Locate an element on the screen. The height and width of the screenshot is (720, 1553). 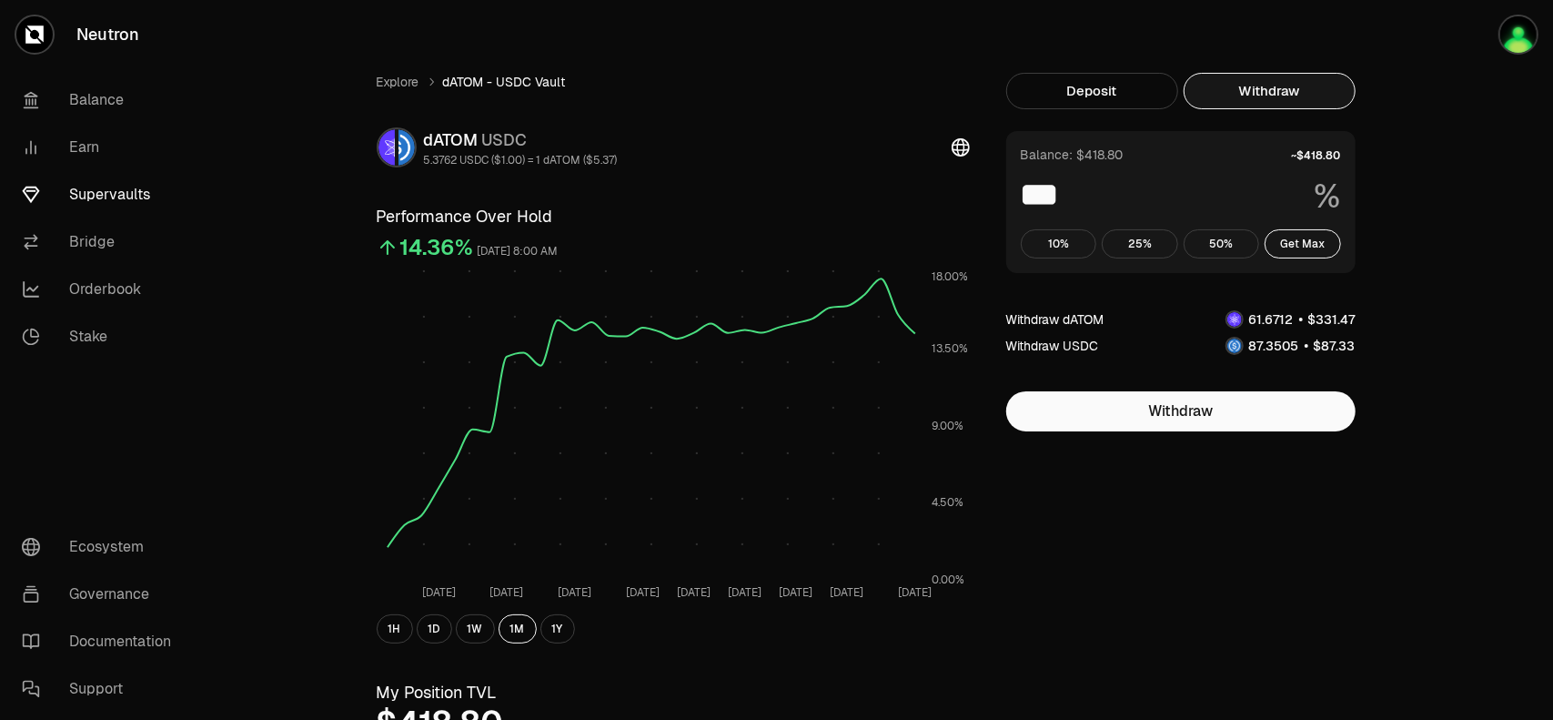
h3: Performance Over Hold is located at coordinates (673, 217).